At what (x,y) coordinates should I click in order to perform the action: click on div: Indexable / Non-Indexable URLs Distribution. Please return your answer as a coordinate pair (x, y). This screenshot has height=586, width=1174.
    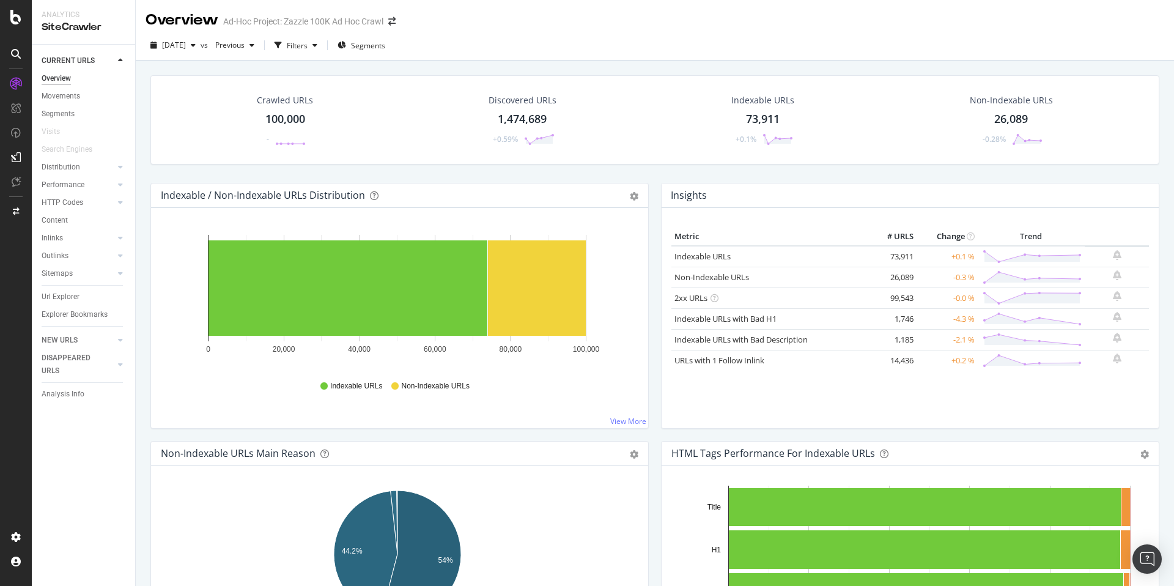
    Looking at the image, I should click on (263, 195).